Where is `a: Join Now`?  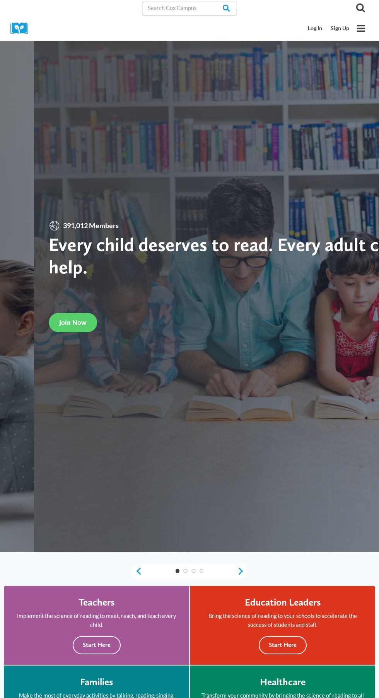 a: Join Now is located at coordinates (73, 322).